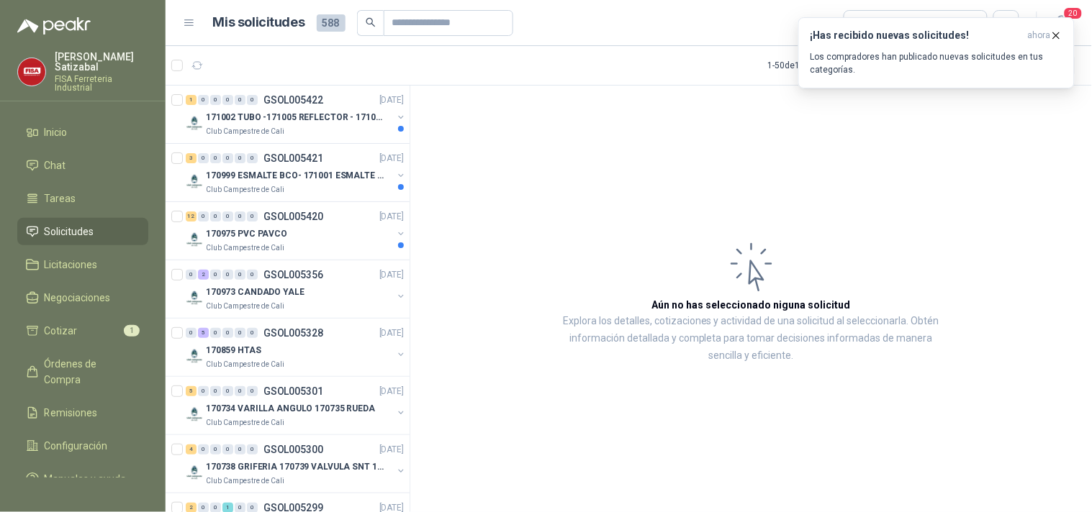 The width and height of the screenshot is (1092, 512). I want to click on div: 2, so click(203, 275).